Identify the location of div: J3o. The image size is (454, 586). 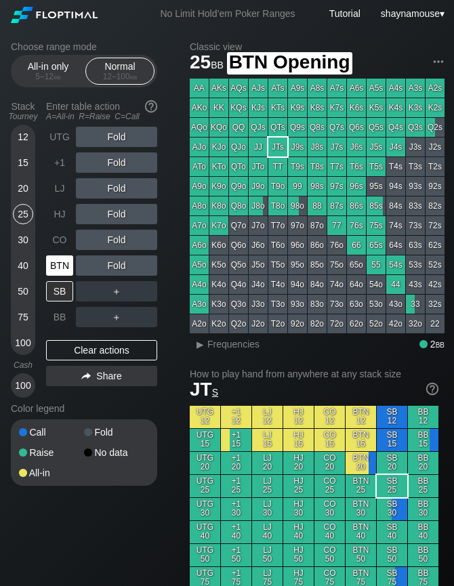
(258, 304).